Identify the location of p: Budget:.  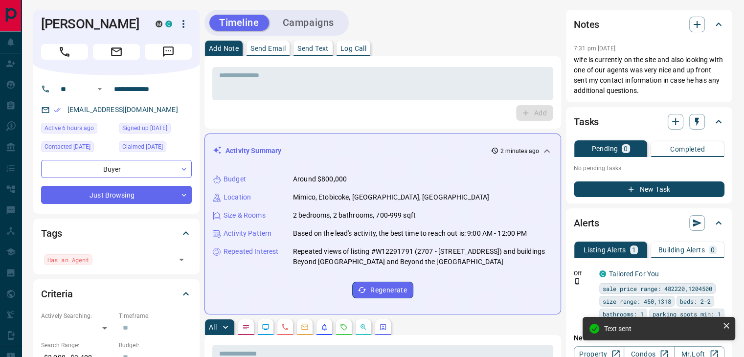
(155, 345).